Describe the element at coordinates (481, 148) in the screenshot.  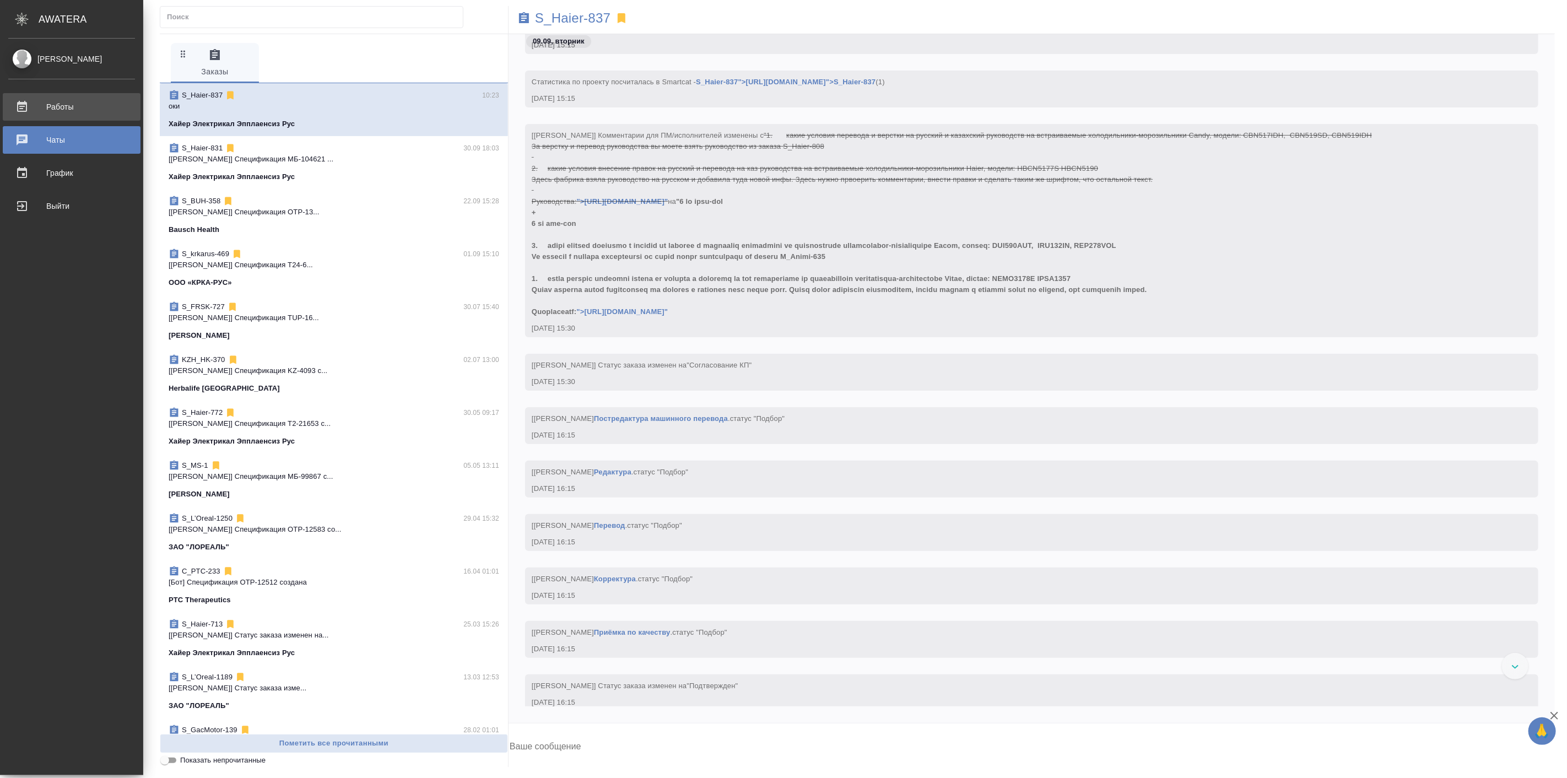
I see `p: 30.09 18:03` at that location.